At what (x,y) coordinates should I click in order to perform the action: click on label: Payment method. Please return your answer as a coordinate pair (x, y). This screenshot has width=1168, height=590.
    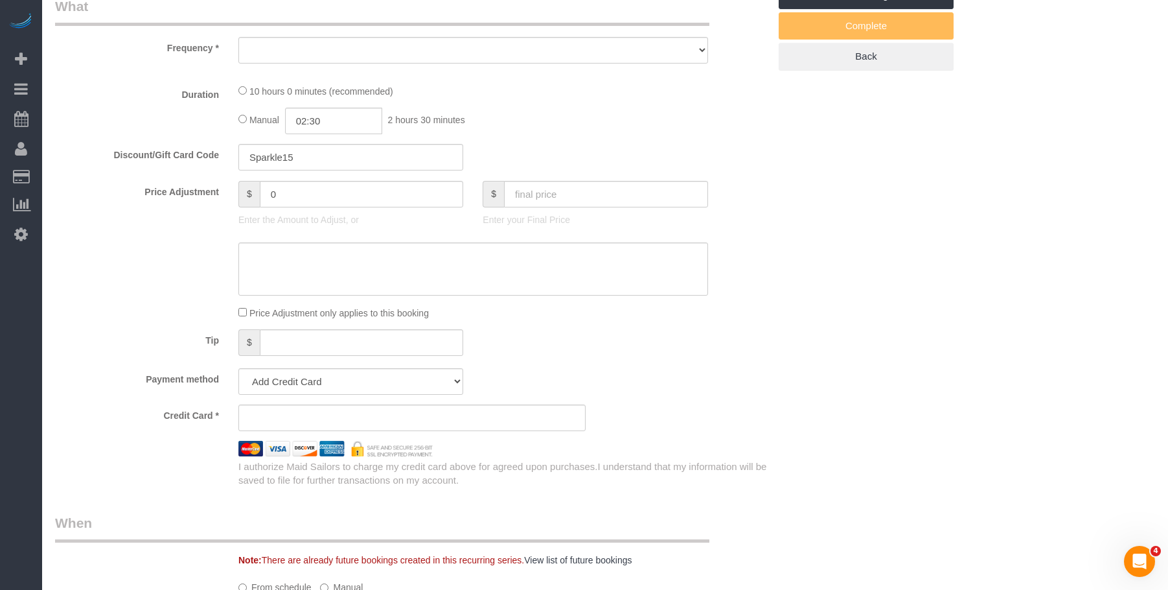
    Looking at the image, I should click on (137, 376).